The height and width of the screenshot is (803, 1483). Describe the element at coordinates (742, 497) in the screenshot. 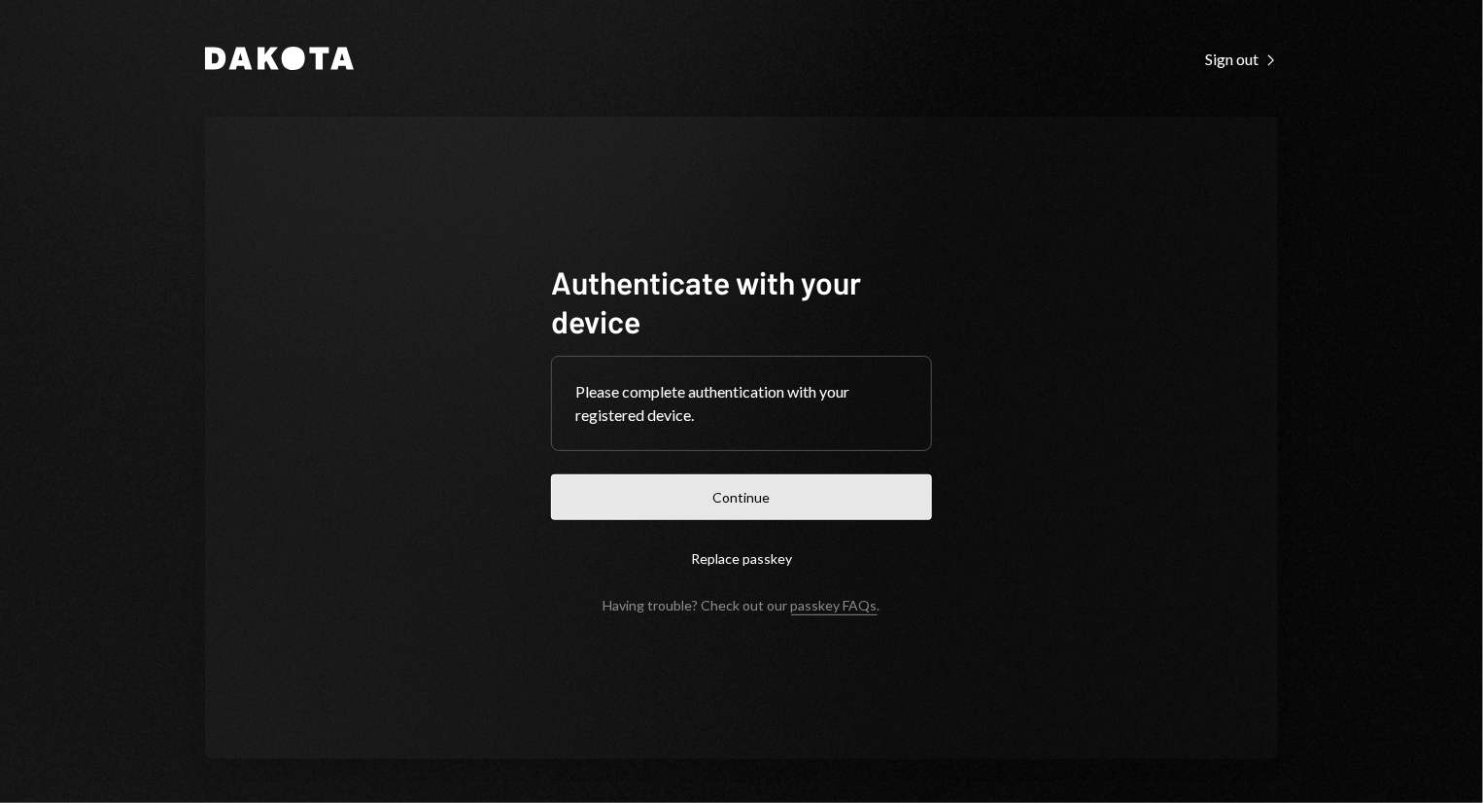

I see `button: Continue` at that location.